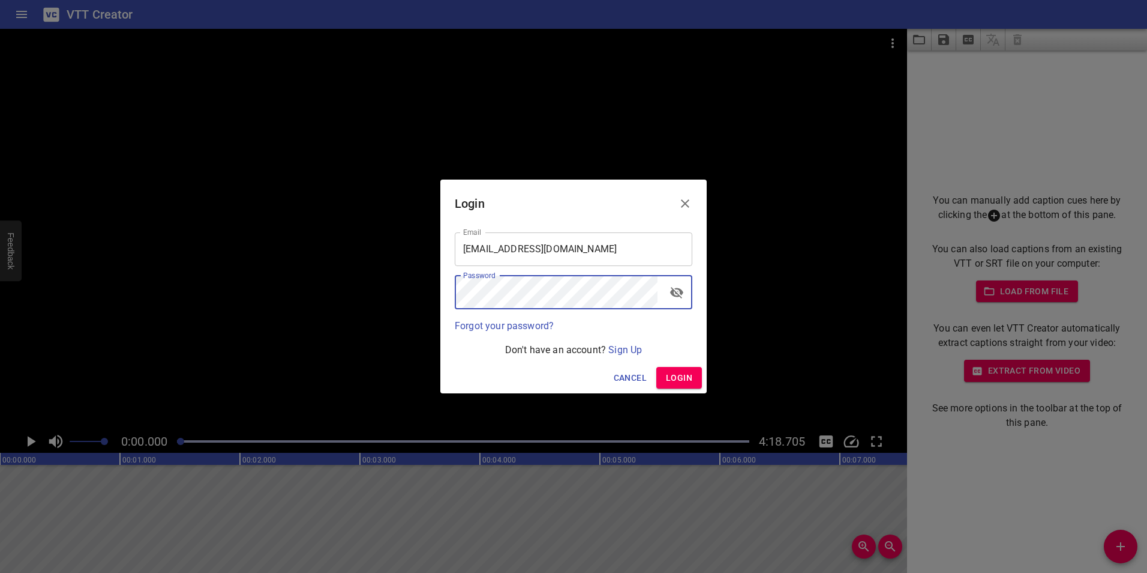 The width and height of the screenshot is (1147, 573). I want to click on span: Login, so click(679, 377).